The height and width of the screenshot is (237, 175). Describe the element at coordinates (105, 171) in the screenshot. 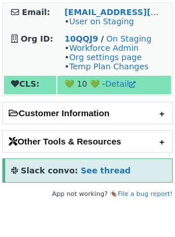

I see `a: See thread` at that location.